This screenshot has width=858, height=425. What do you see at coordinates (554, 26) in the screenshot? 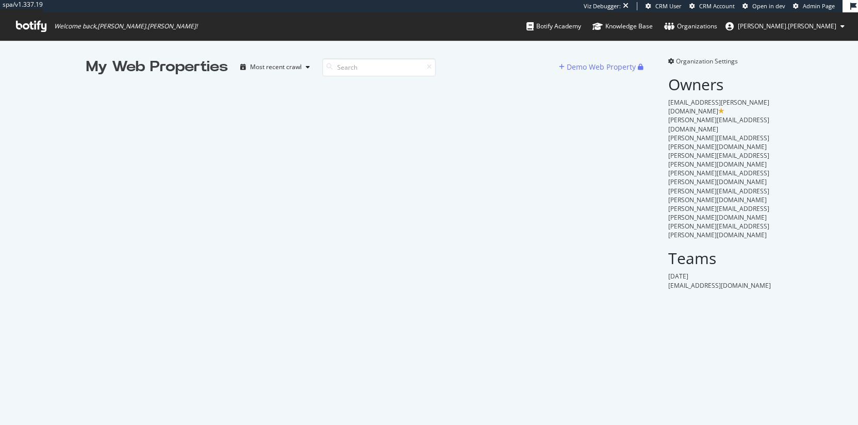
I see `a: Botify Academy` at bounding box center [554, 26].